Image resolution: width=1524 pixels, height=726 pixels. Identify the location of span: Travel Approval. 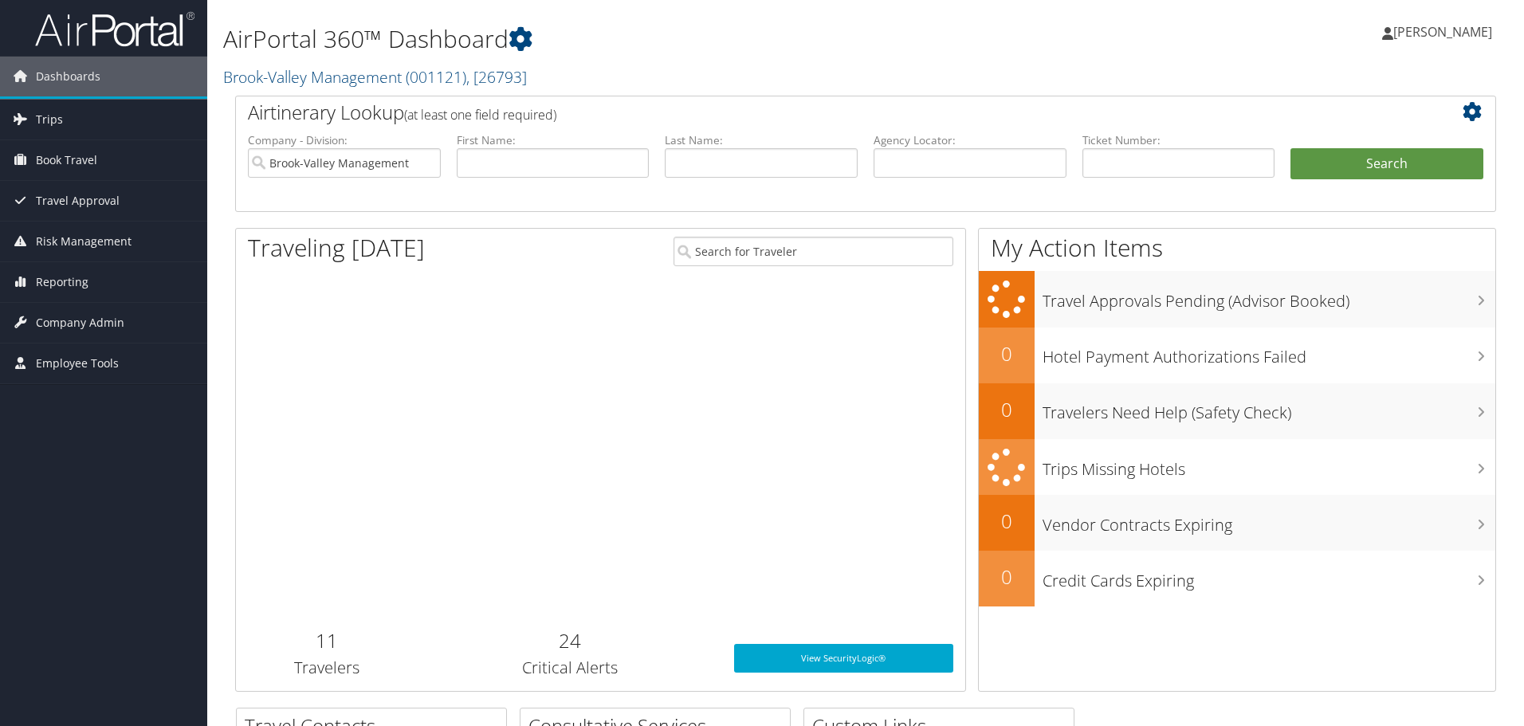
(77, 201).